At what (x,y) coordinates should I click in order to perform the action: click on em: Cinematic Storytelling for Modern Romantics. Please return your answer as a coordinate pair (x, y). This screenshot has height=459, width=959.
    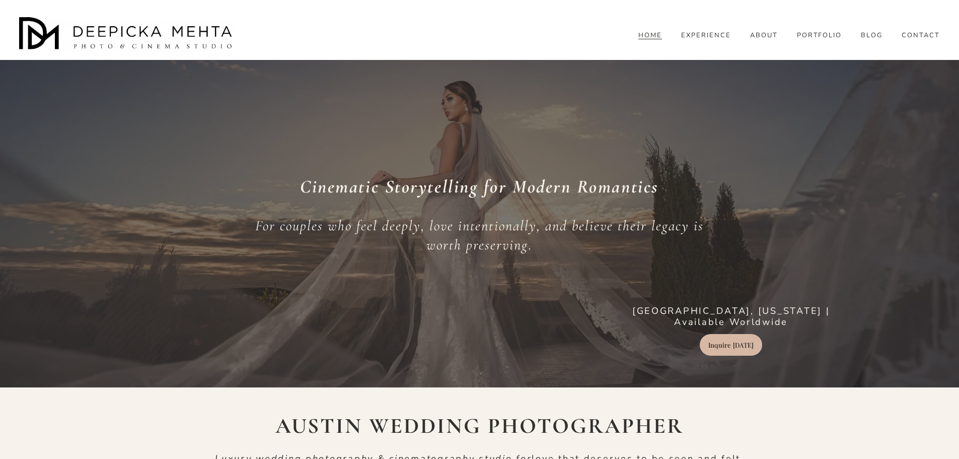
    Looking at the image, I should click on (479, 186).